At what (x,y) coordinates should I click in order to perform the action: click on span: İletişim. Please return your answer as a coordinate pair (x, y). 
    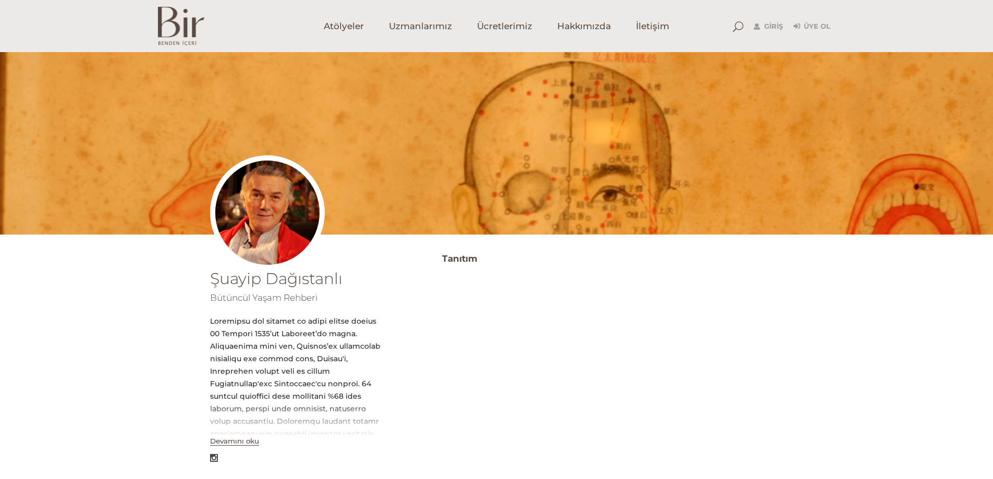
    Looking at the image, I should click on (653, 26).